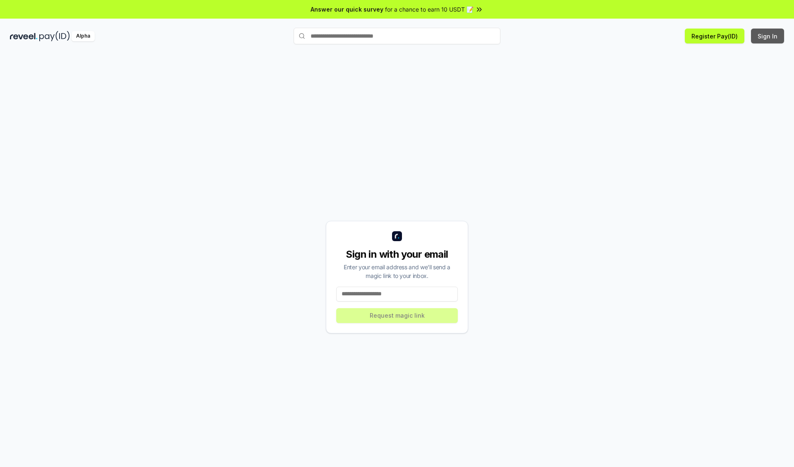  Describe the element at coordinates (429, 9) in the screenshot. I see `span: for a chance to earn 10 USDT 📝` at that location.